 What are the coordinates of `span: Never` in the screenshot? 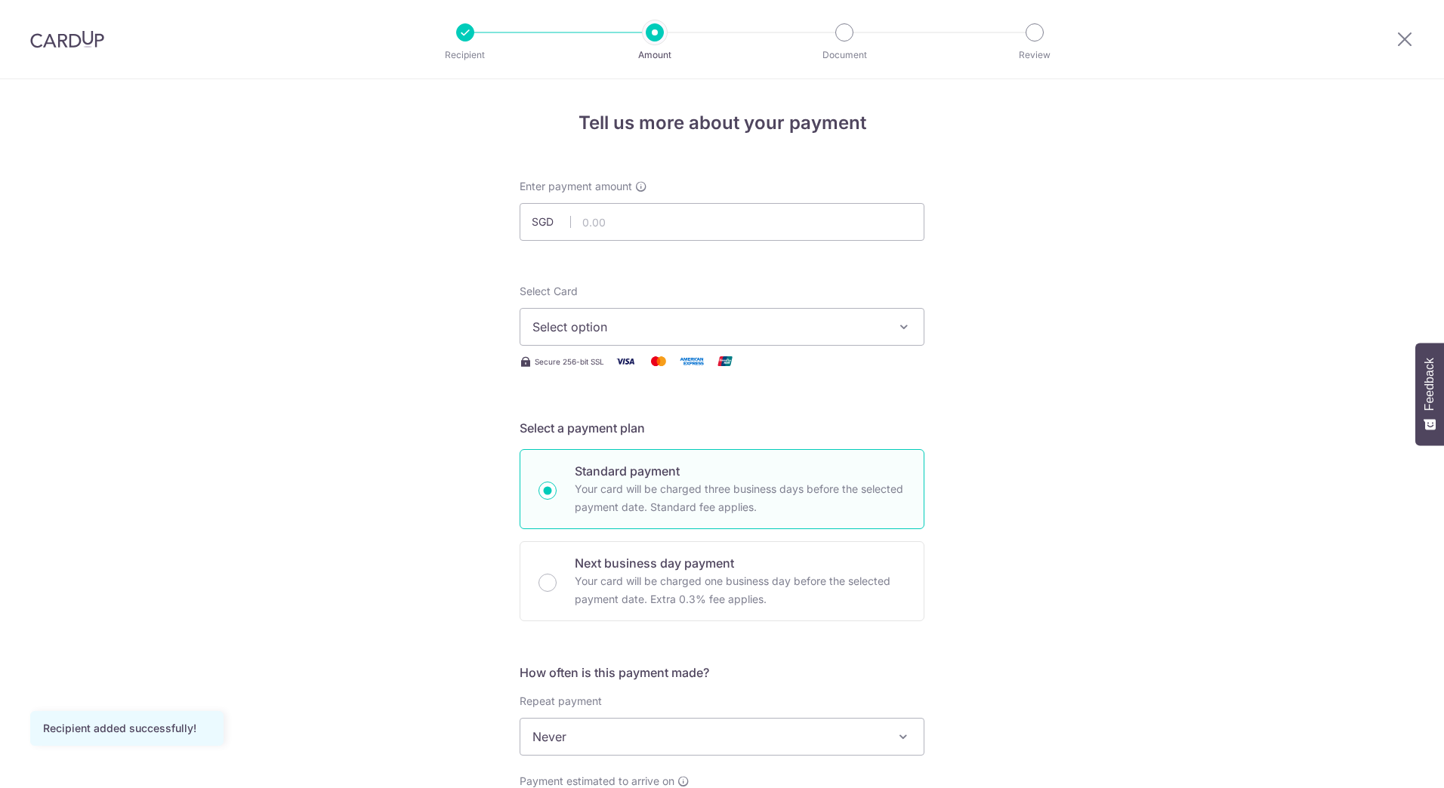 It's located at (722, 737).